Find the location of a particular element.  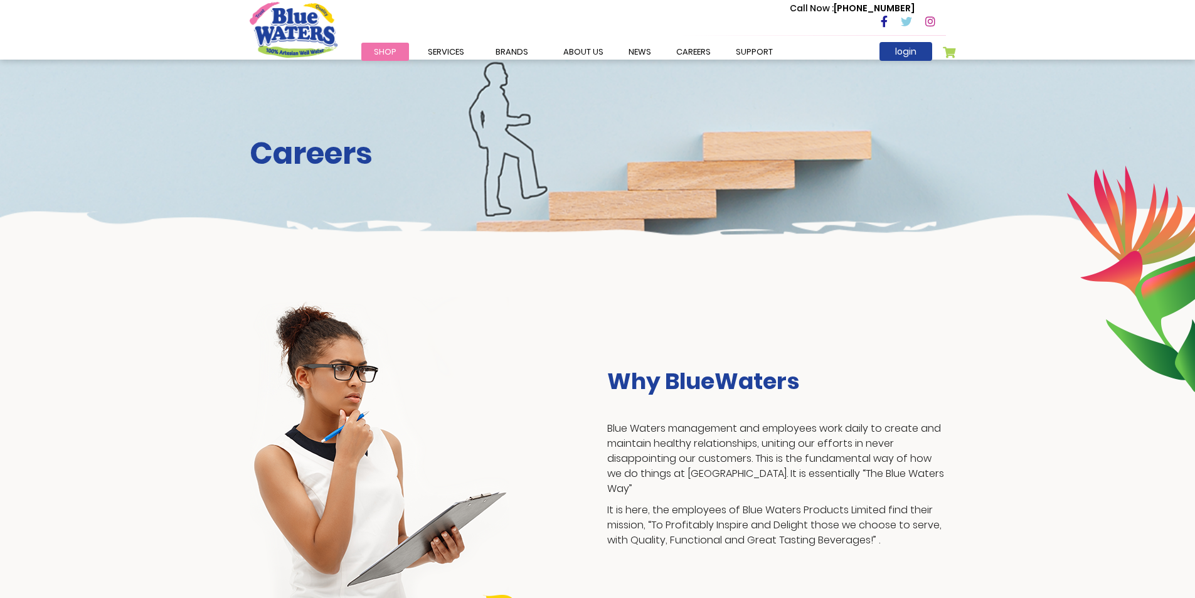

span: Shop is located at coordinates (385, 51).